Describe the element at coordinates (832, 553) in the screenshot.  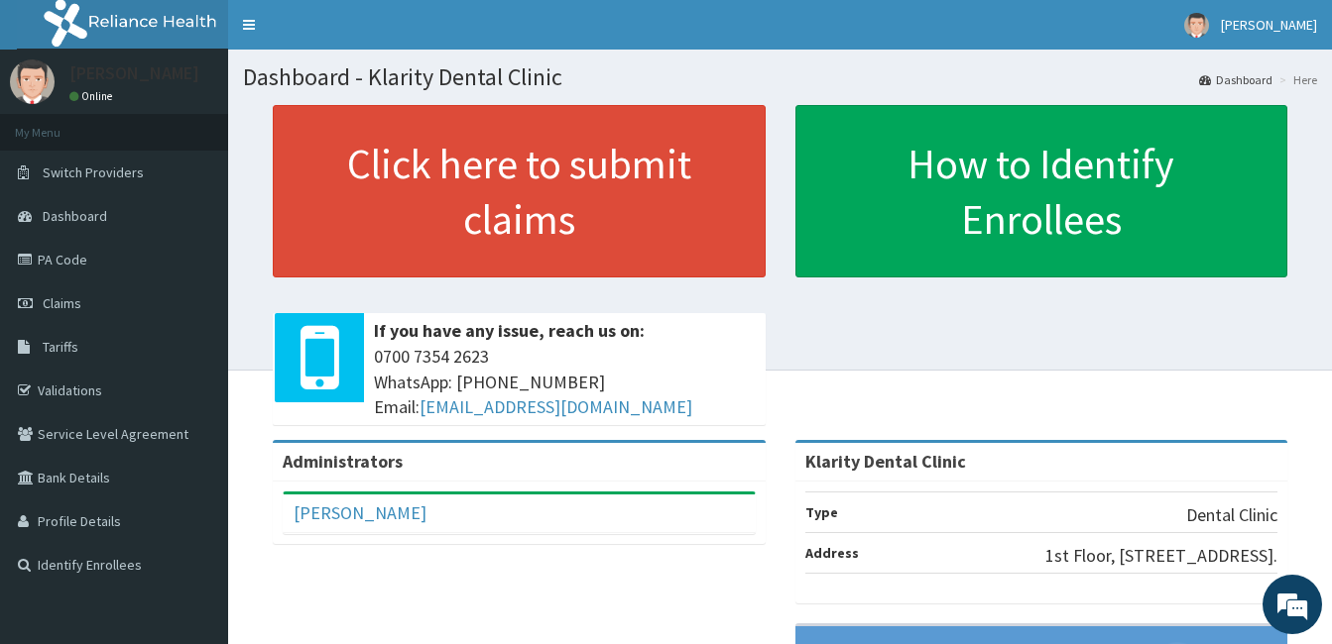
I see `b: Address` at that location.